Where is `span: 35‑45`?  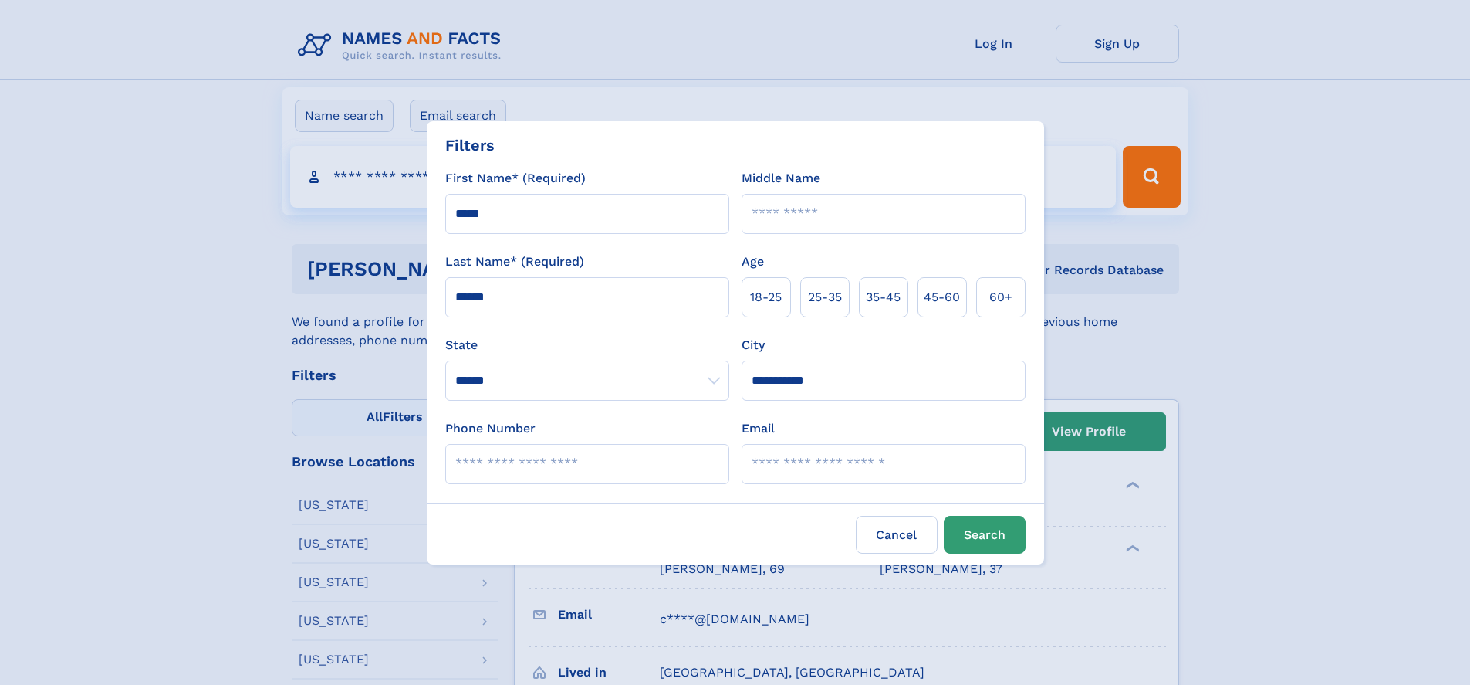 span: 35‑45 is located at coordinates (883, 297).